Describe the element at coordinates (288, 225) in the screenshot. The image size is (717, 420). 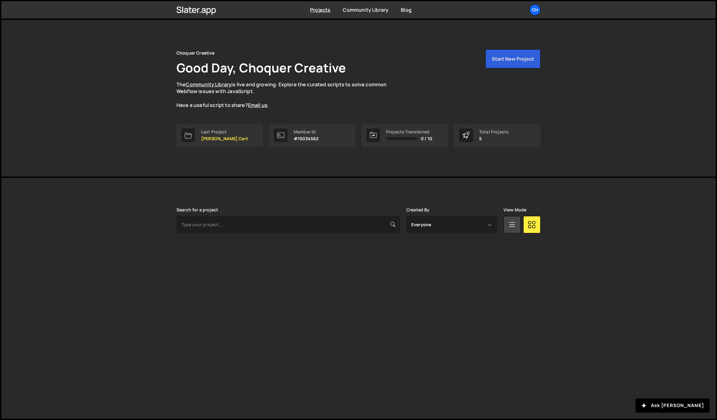
I see `input: Type your project...` at that location.